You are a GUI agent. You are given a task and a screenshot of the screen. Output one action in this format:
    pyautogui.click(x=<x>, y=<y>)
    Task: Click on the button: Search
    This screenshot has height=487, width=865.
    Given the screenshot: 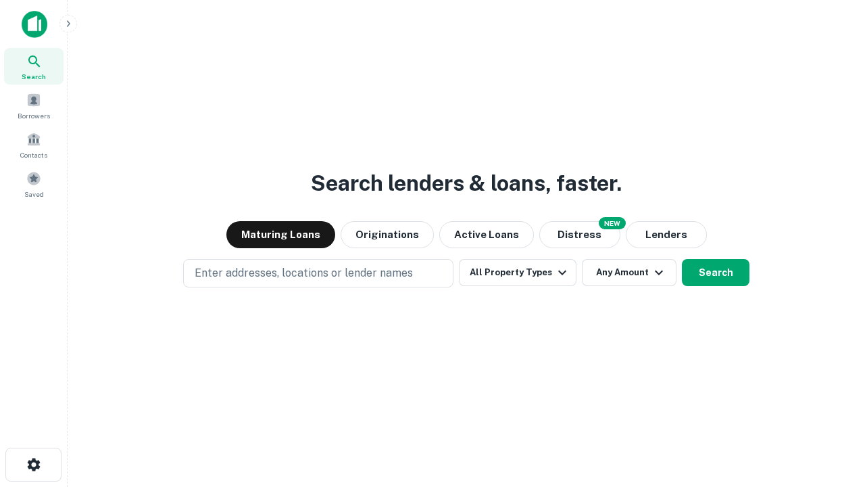 What is the action you would take?
    pyautogui.click(x=716, y=272)
    